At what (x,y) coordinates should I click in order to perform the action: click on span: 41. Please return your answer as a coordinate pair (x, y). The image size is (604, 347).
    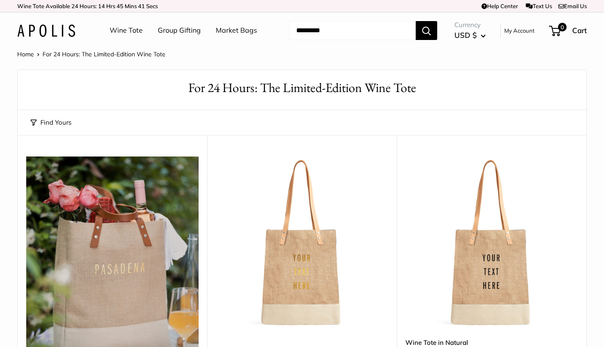
    Looking at the image, I should click on (142, 6).